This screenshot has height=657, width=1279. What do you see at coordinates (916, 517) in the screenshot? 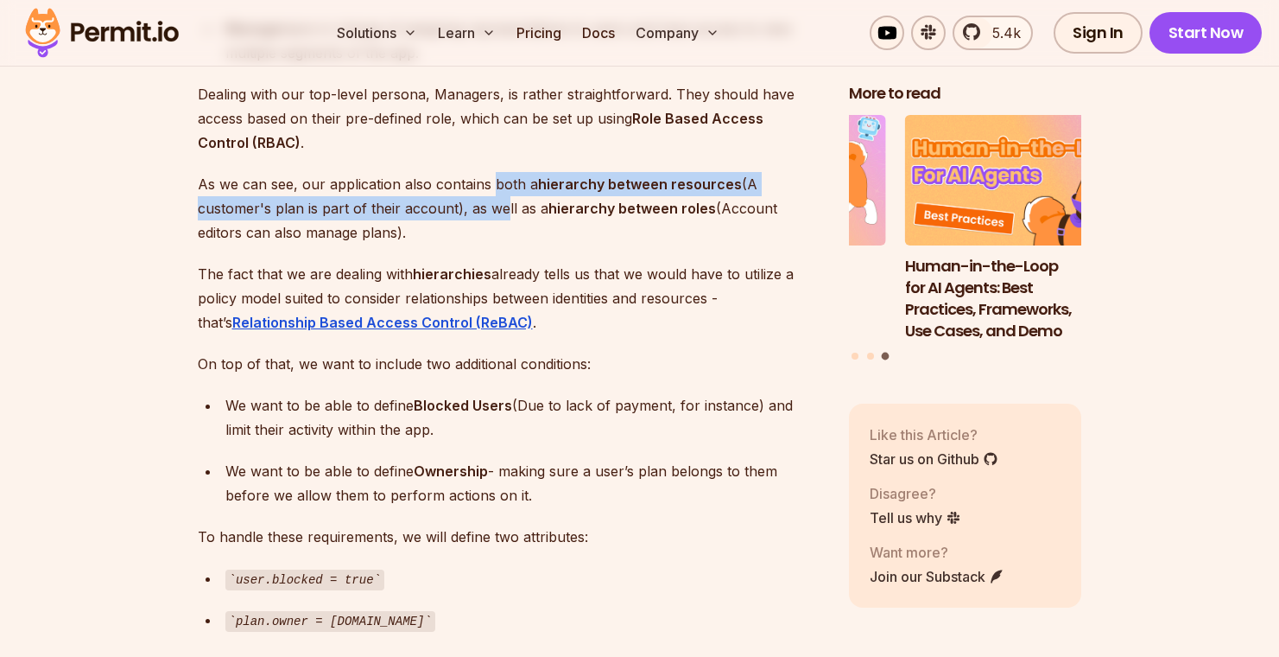
I see `a: Tell us why` at bounding box center [916, 517].